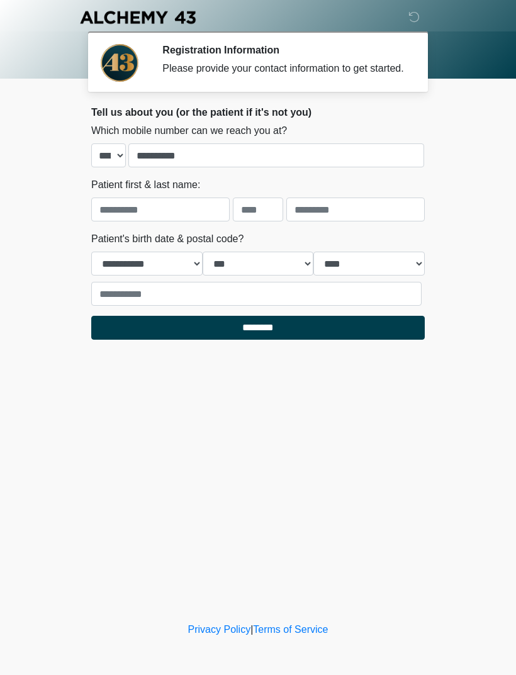 This screenshot has height=675, width=516. Describe the element at coordinates (284, 50) in the screenshot. I see `h2: Registration Information` at that location.